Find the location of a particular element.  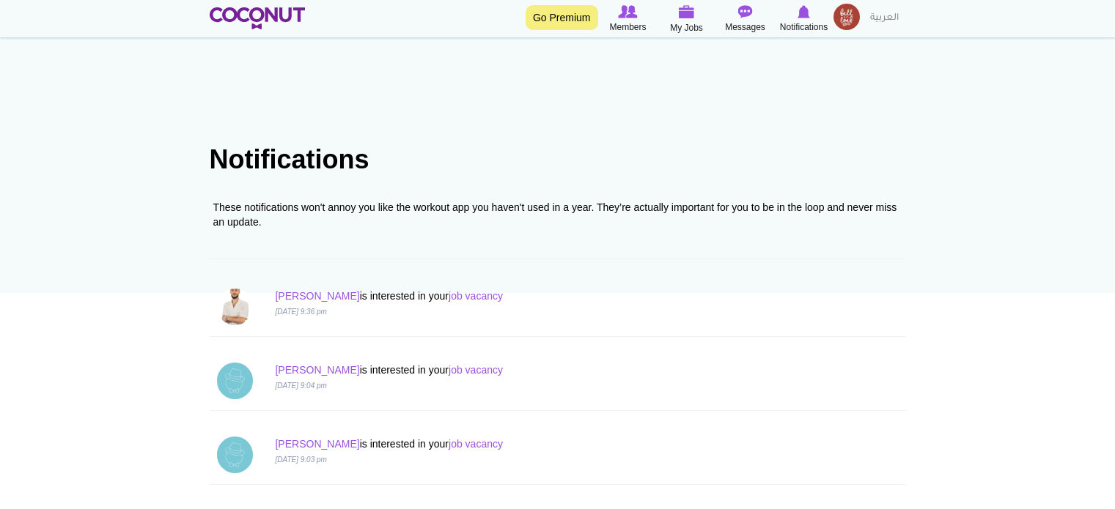

h1: Notifications is located at coordinates (558, 160).